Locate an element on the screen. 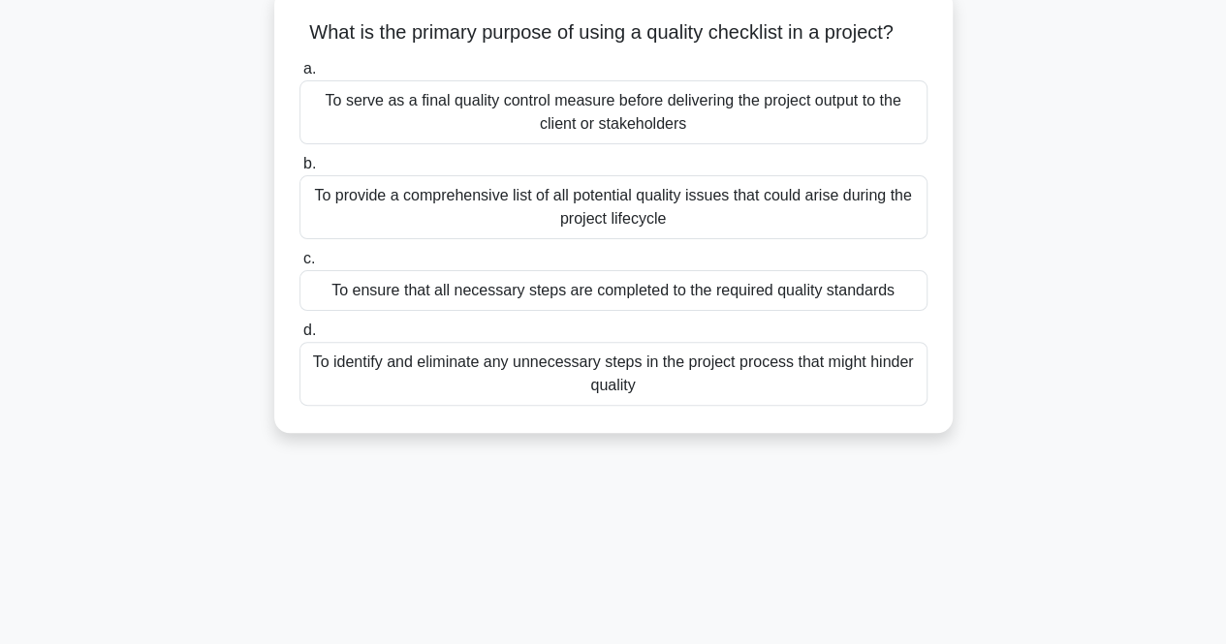  div: To identify and eliminate any unnecessary steps in the project process that might hinder quality is located at coordinates (613, 374).